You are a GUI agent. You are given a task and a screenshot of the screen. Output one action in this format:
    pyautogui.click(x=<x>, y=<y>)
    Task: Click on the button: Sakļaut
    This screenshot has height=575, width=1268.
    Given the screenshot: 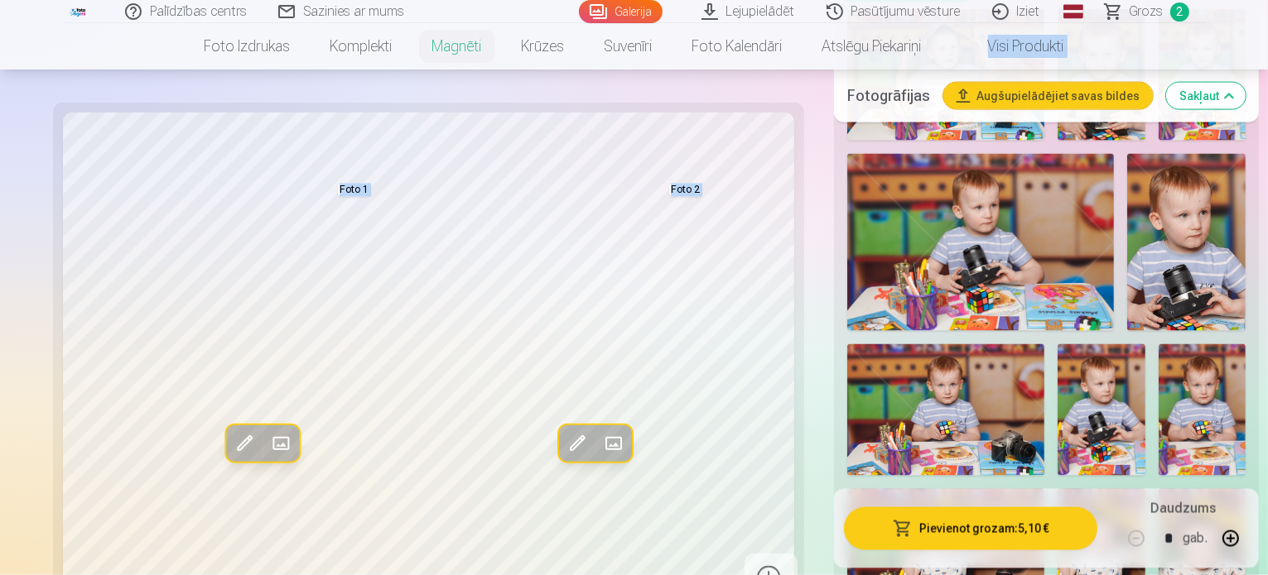 What is the action you would take?
    pyautogui.click(x=1205, y=96)
    